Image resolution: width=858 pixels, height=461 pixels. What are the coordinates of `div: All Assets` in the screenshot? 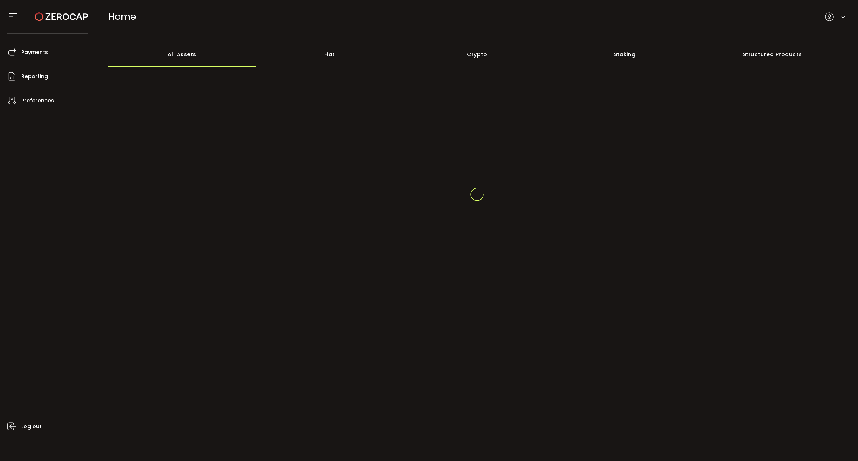 It's located at (182, 54).